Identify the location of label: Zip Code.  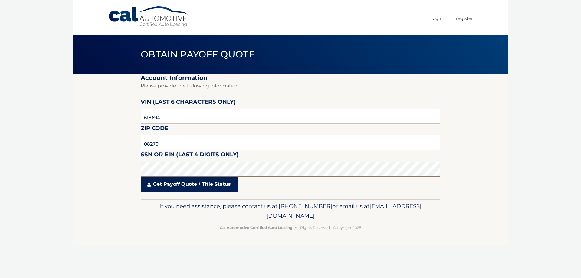
(154, 129).